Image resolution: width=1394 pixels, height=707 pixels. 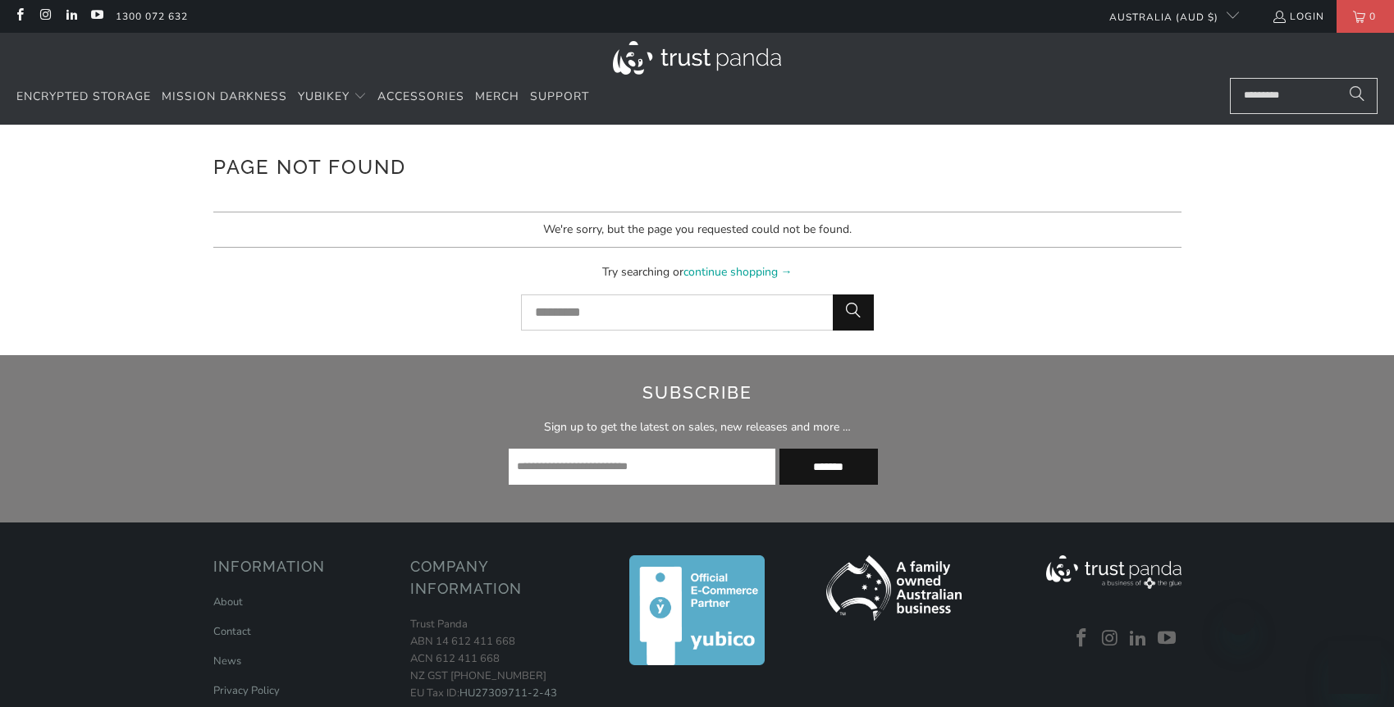 I want to click on span: Merch, so click(x=497, y=96).